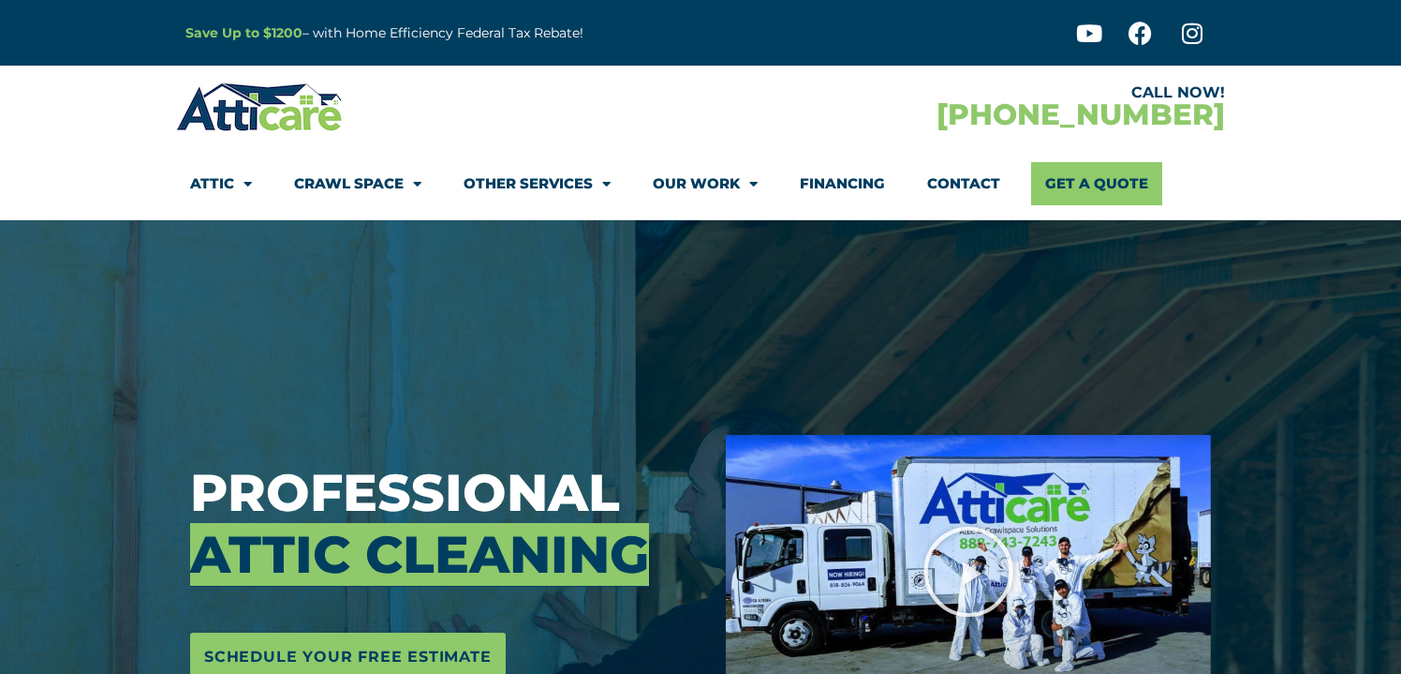 This screenshot has height=674, width=1401. I want to click on a: Attic, so click(221, 184).